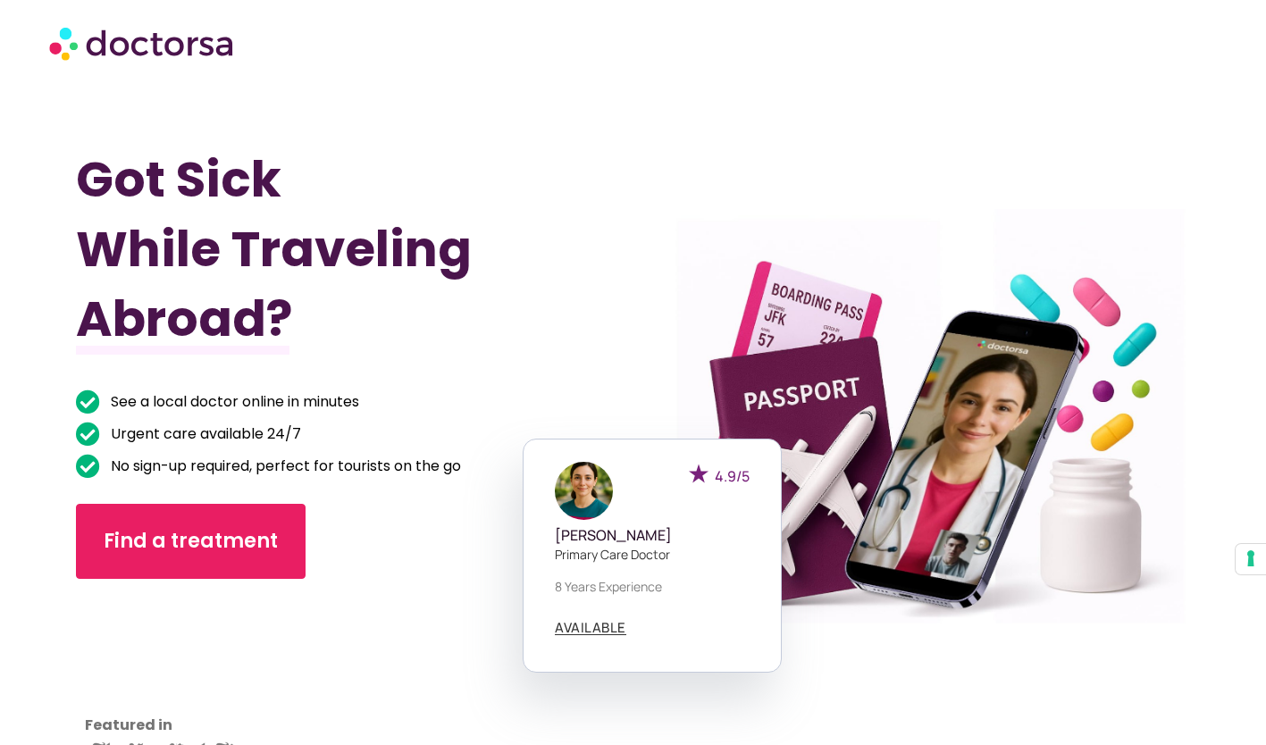 This screenshot has height=745, width=1266. What do you see at coordinates (283, 466) in the screenshot?
I see `span: No sign-up required, perfect for tourists on the go` at bounding box center [283, 466].